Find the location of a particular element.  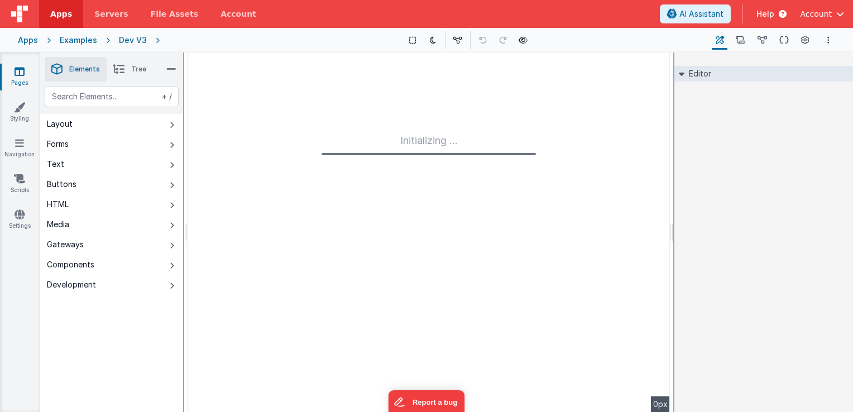

span: Tree is located at coordinates (138, 69).